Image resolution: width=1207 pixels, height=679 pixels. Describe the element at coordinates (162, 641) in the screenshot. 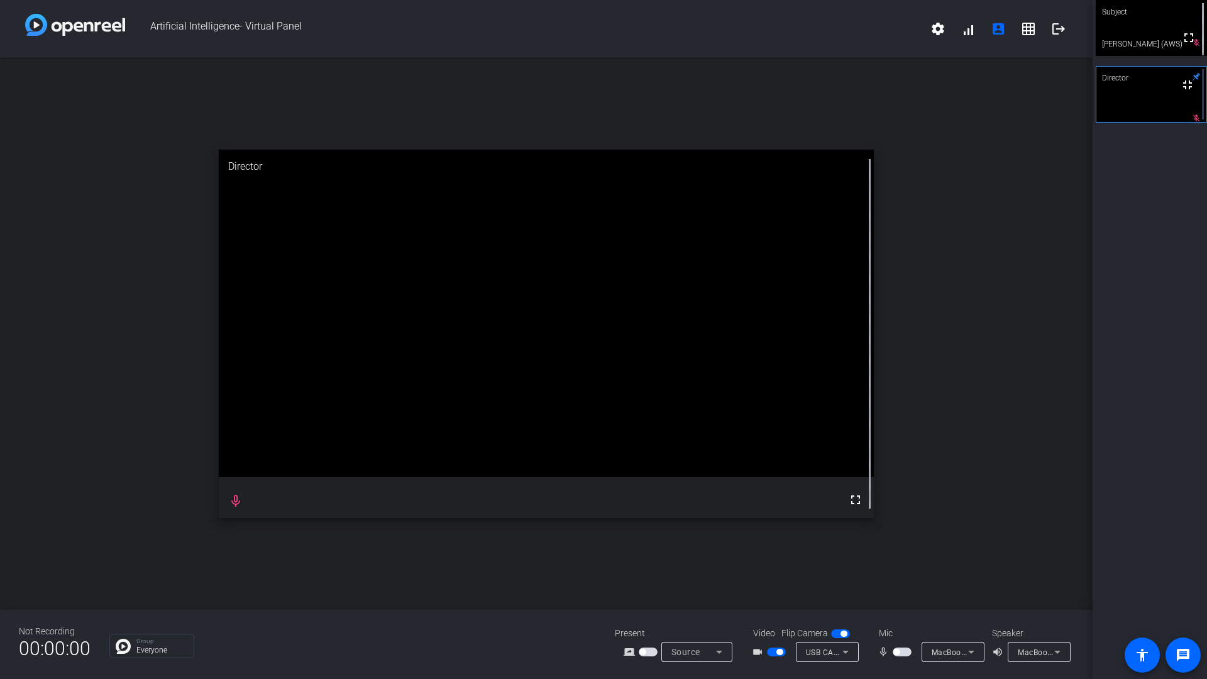

I see `p: Group` at that location.